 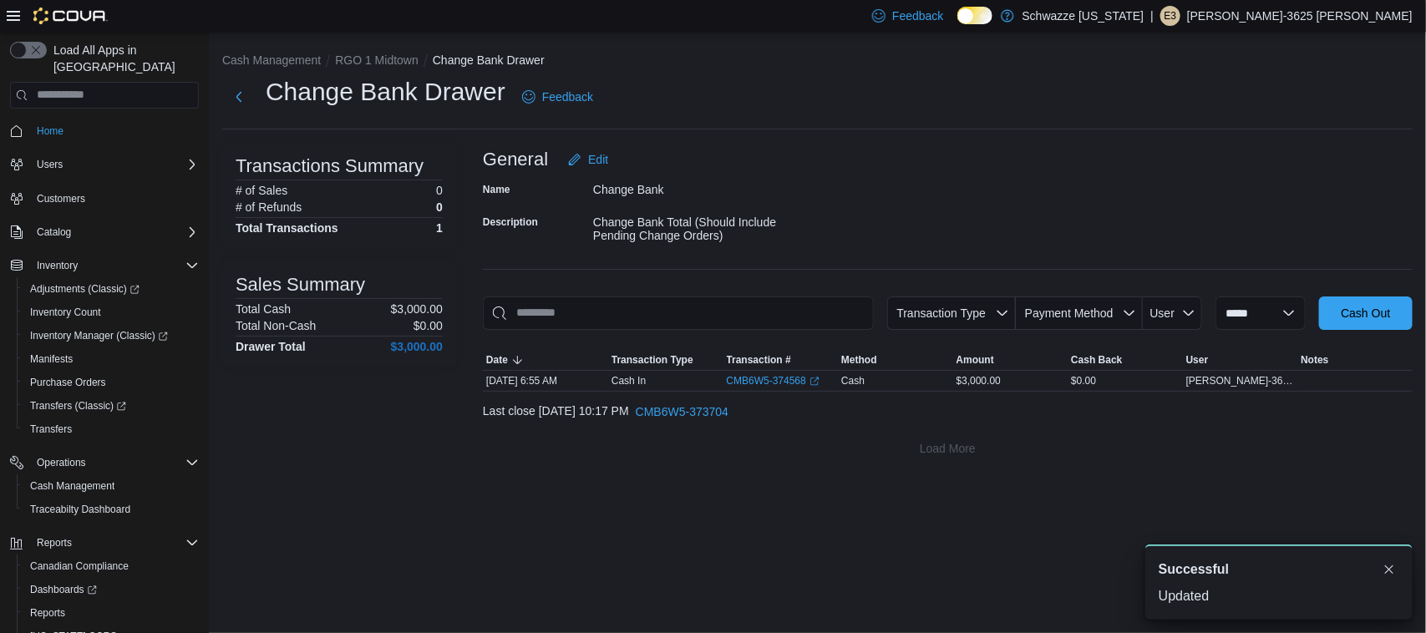 What do you see at coordinates (679, 313) in the screenshot?
I see `input: This is a search bar. As you type, the results lower in the page will automatically filter.` at bounding box center [679, 313].